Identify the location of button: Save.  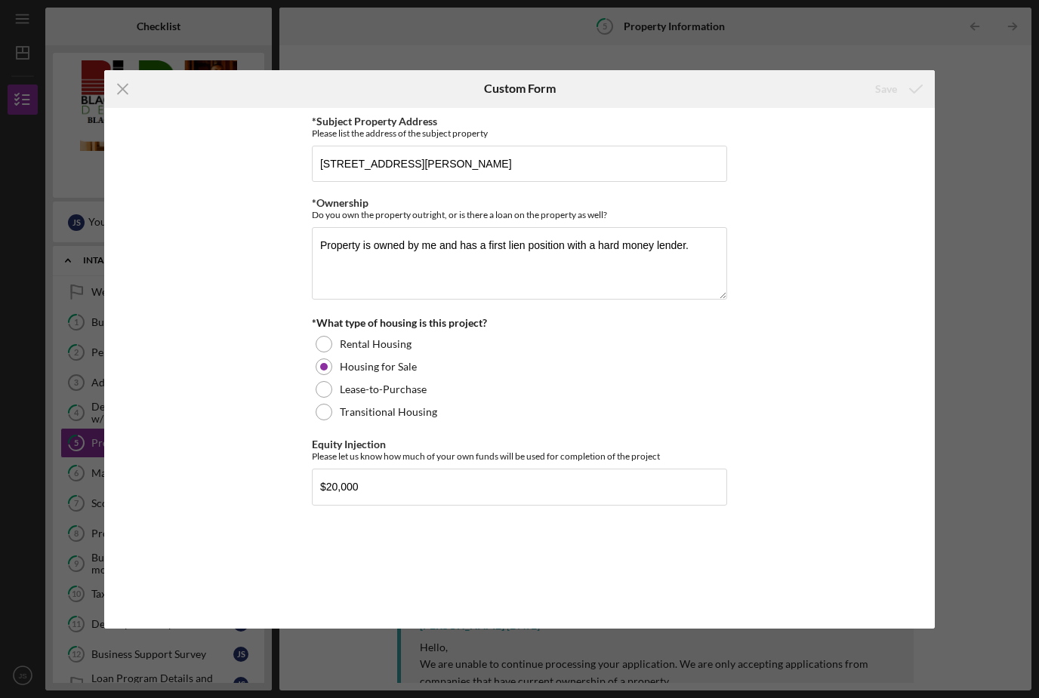
(897, 89).